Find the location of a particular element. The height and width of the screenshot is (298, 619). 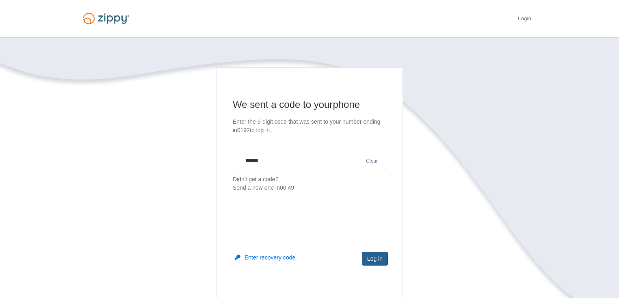

button: Enter recovery code is located at coordinates (265, 258).